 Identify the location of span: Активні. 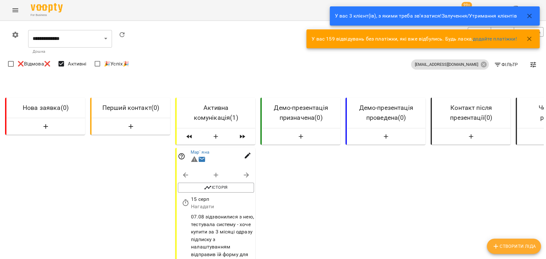
(77, 64).